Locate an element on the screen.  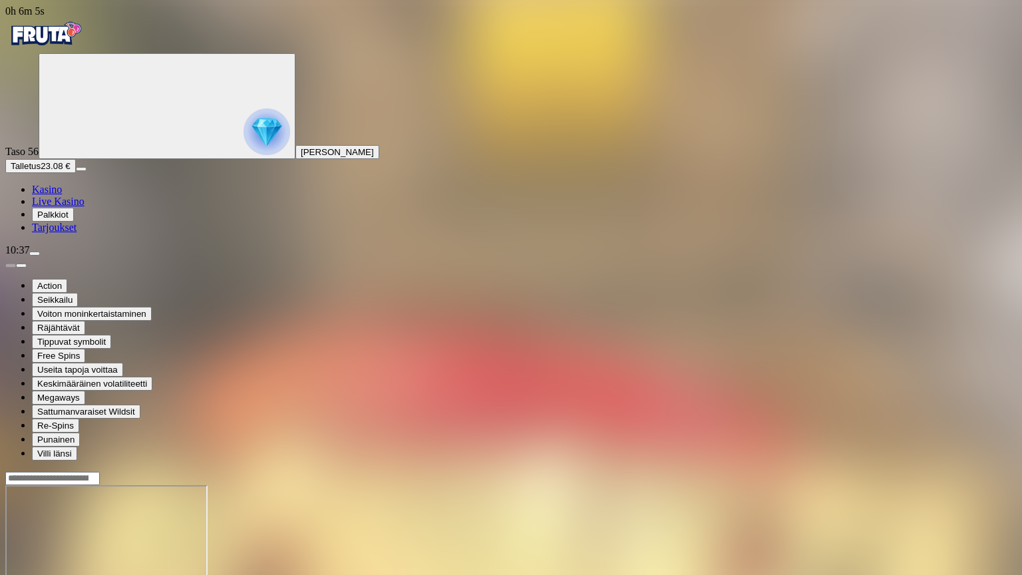
img: reward progress is located at coordinates (267, 132).